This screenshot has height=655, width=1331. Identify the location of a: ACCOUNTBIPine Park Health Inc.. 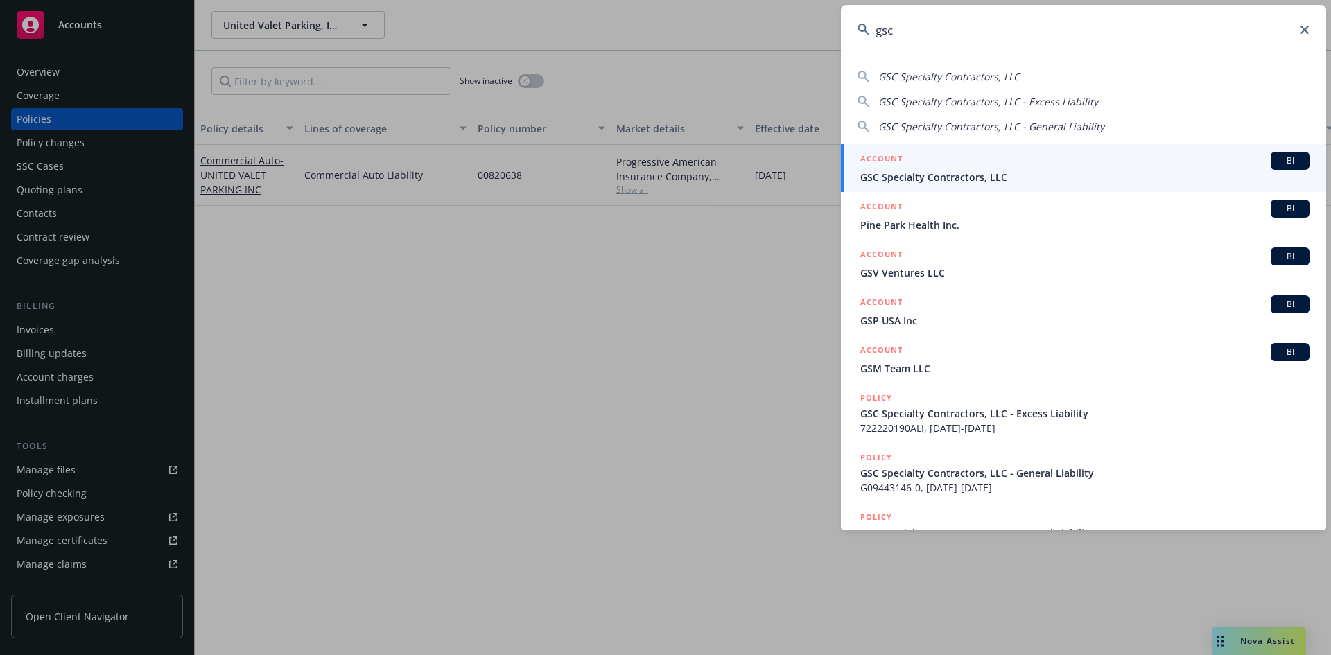
(1084, 216).